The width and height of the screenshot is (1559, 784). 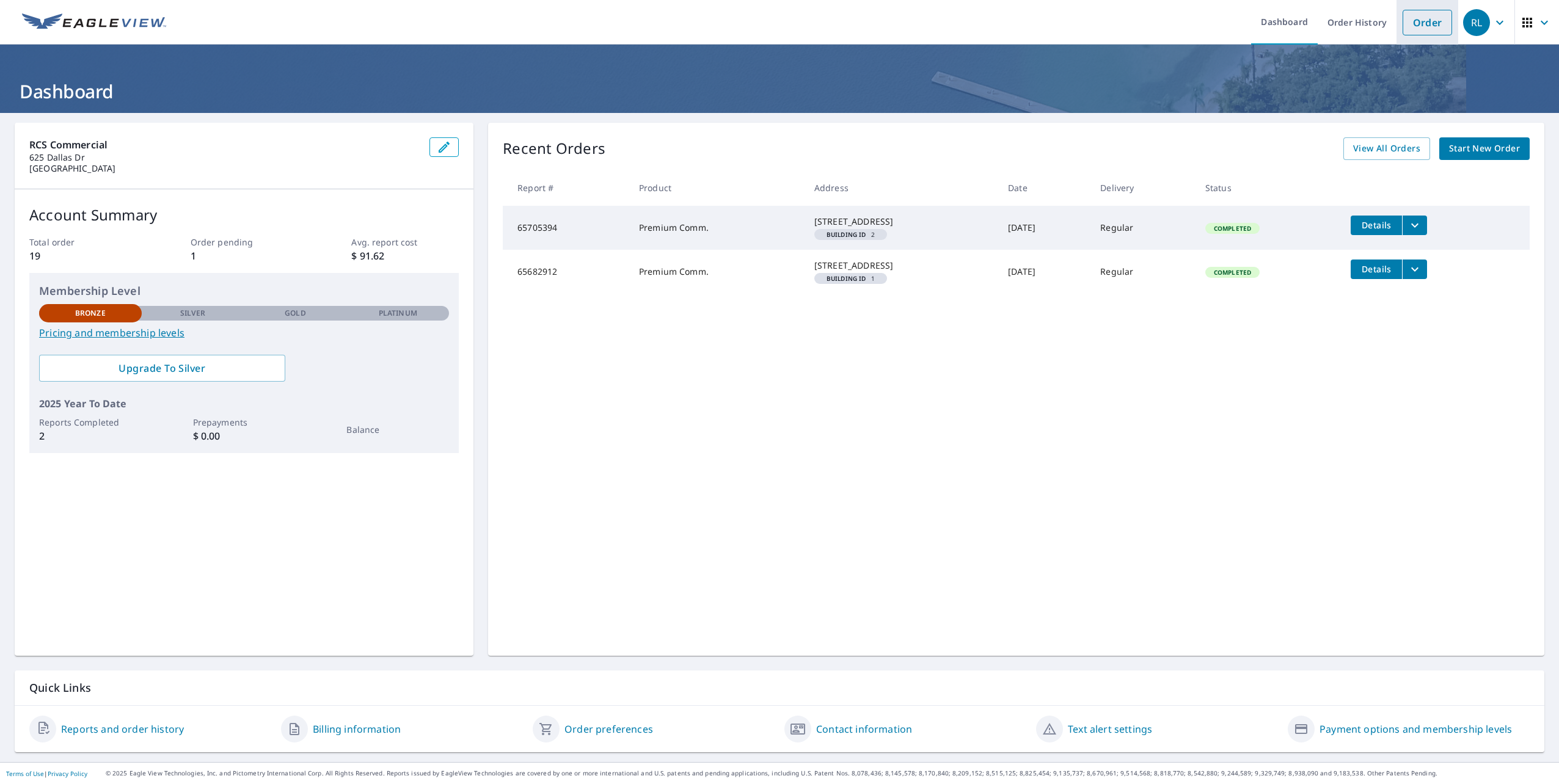 I want to click on a: Reports and order history, so click(x=122, y=729).